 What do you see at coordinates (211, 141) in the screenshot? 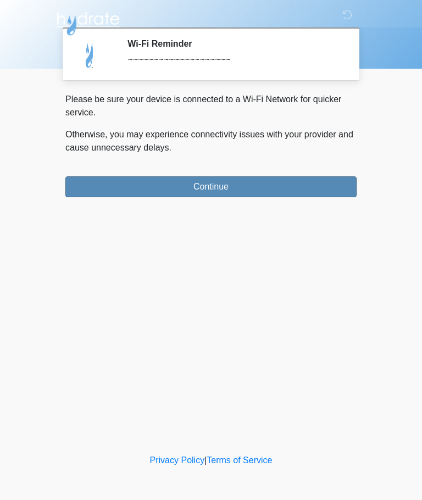
I see `p: Otherwise, you may experience connectivity issues with your provider and cause unnecessary delays` at bounding box center [211, 141].